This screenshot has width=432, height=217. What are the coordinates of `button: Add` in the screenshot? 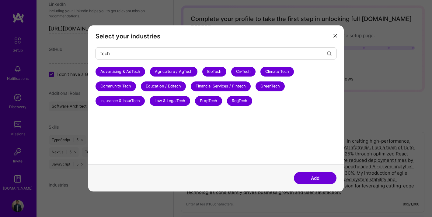 It's located at (315, 178).